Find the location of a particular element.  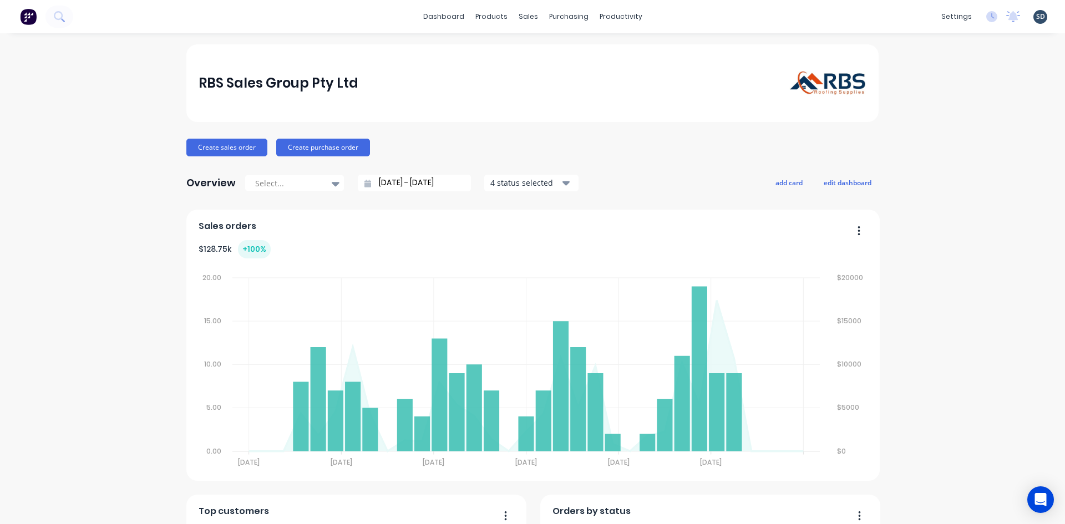

span: Top customers is located at coordinates (233, 511).